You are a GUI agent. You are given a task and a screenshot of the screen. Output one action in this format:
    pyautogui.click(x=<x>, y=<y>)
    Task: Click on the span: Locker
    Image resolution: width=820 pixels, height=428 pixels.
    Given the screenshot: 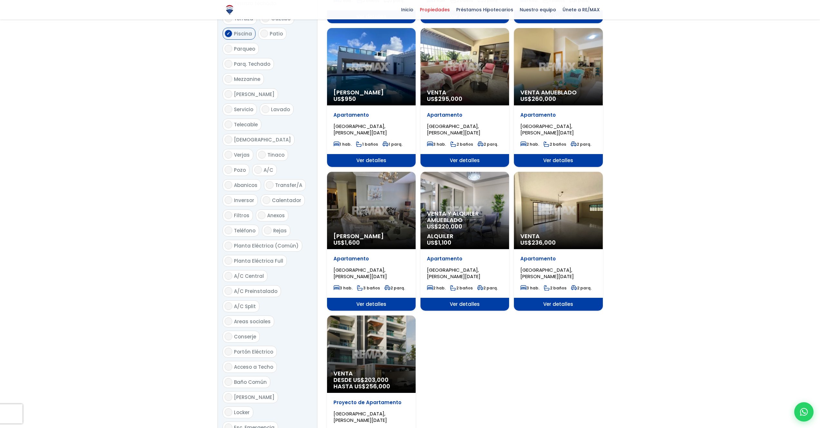 What is the action you would take?
    pyautogui.click(x=242, y=412)
    